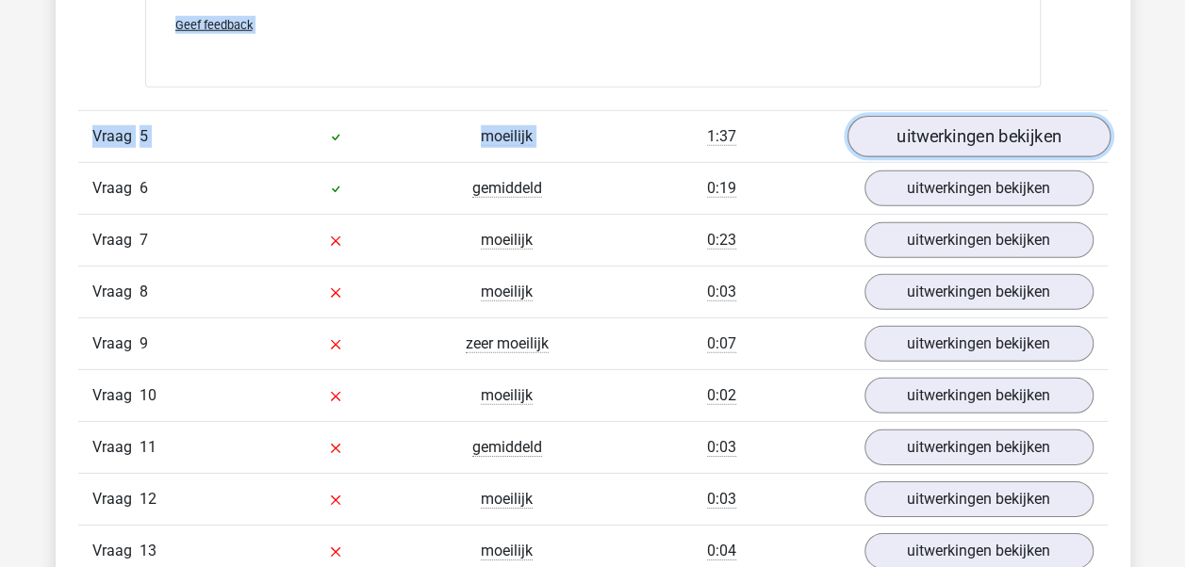  What do you see at coordinates (721, 188) in the screenshot?
I see `span: 0:19` at bounding box center [721, 188].